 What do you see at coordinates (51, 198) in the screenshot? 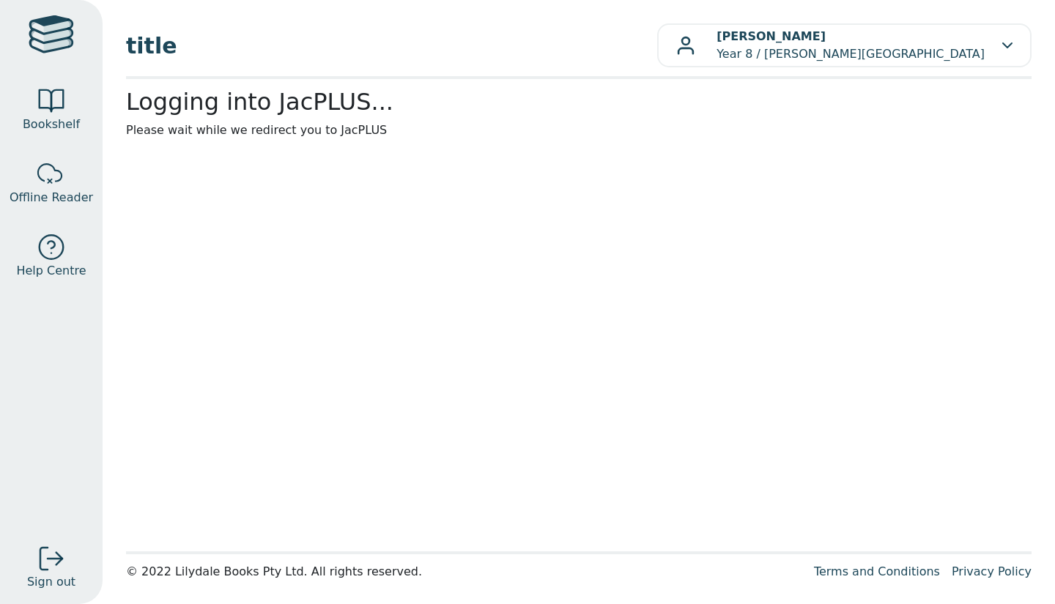
I see `span: Offline Reader` at bounding box center [51, 198].